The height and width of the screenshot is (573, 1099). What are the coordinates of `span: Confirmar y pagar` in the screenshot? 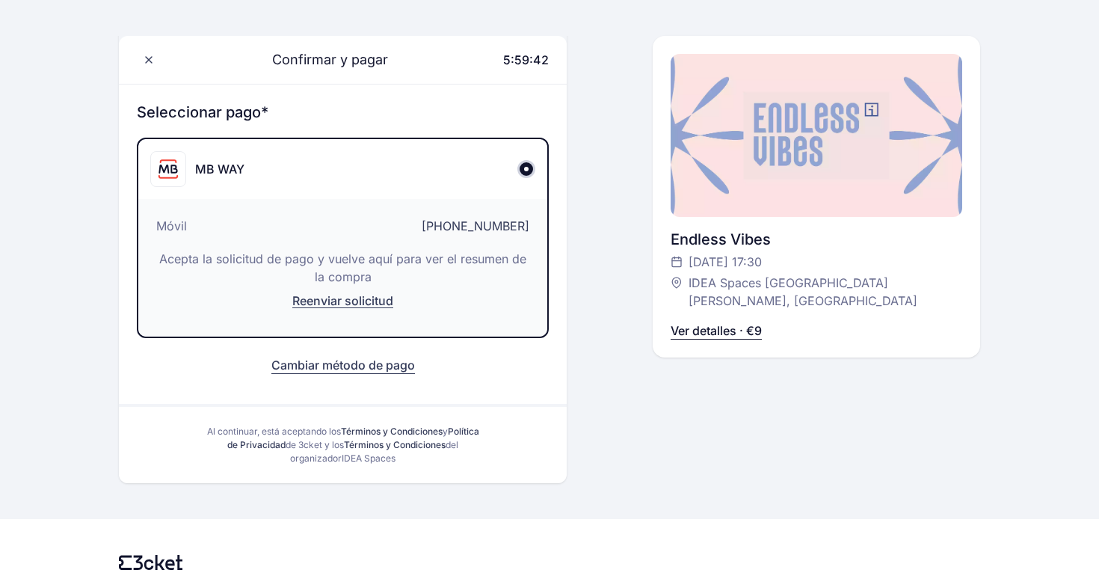 It's located at (321, 60).